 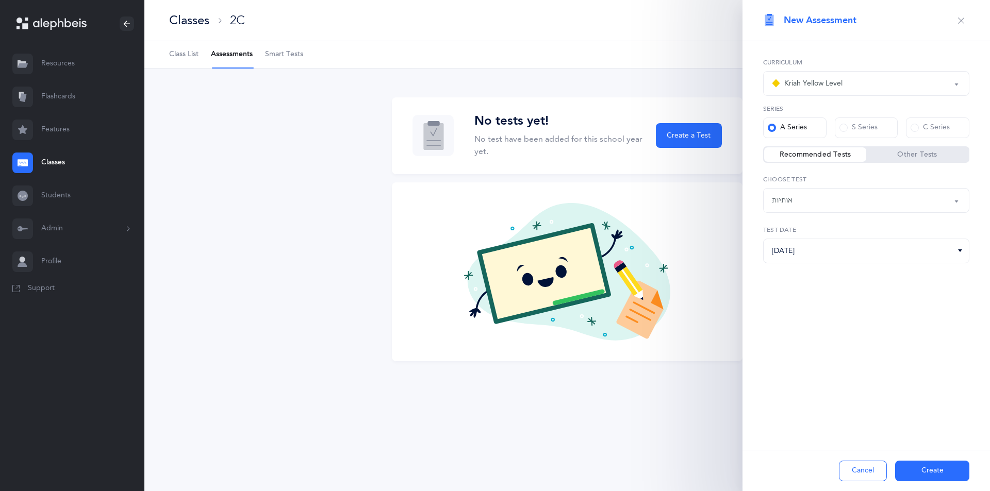 I want to click on label: Series, so click(x=866, y=109).